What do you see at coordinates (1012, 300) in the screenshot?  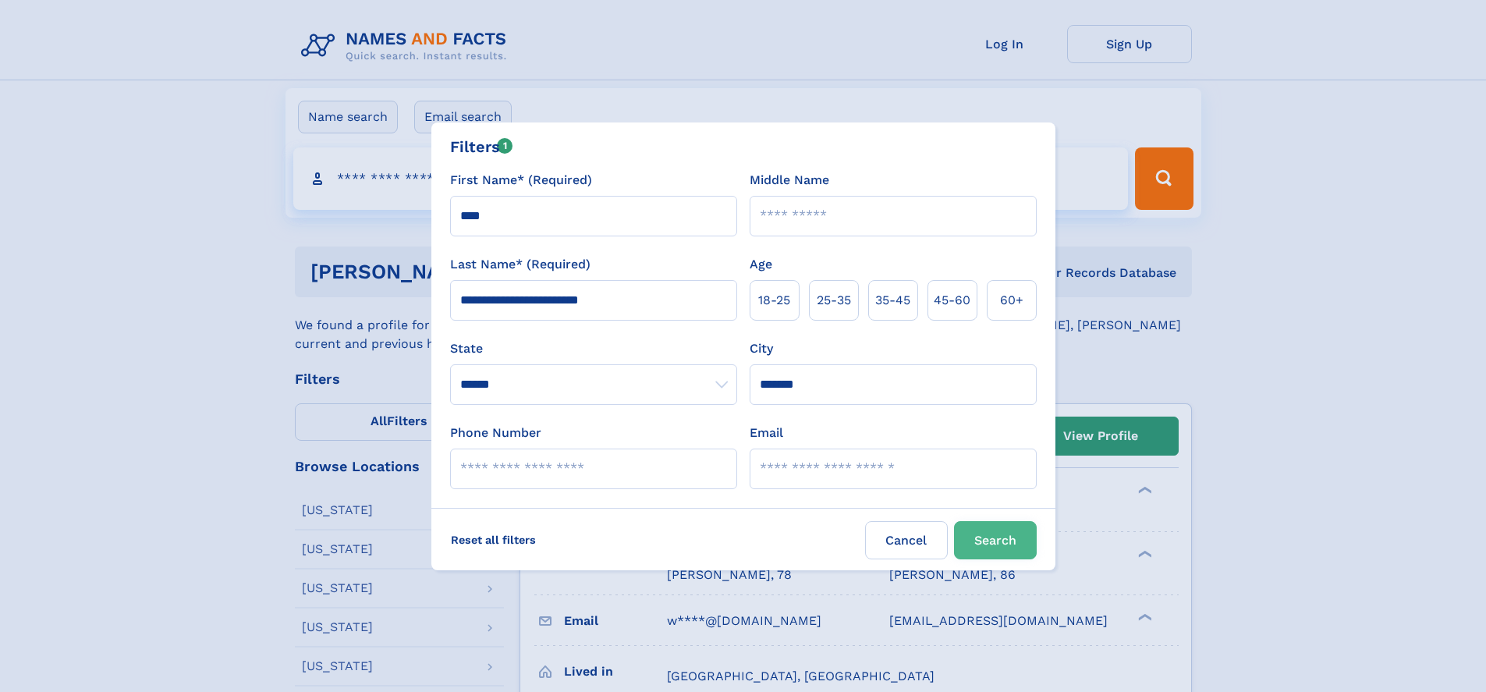 I see `span: 60+` at bounding box center [1012, 300].